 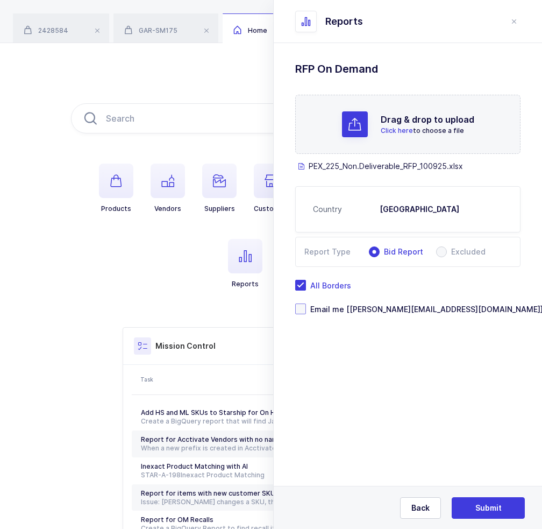 I want to click on div: When a new prefix is created in Acctivate, the prefix needs to be merged with an existing vendor ..., so click(x=249, y=448).